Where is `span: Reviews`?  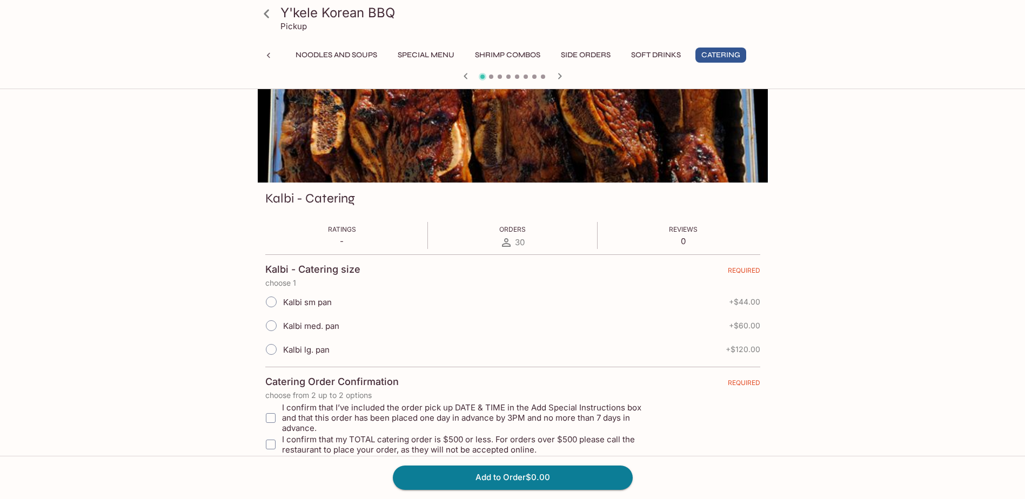 span: Reviews is located at coordinates (683, 229).